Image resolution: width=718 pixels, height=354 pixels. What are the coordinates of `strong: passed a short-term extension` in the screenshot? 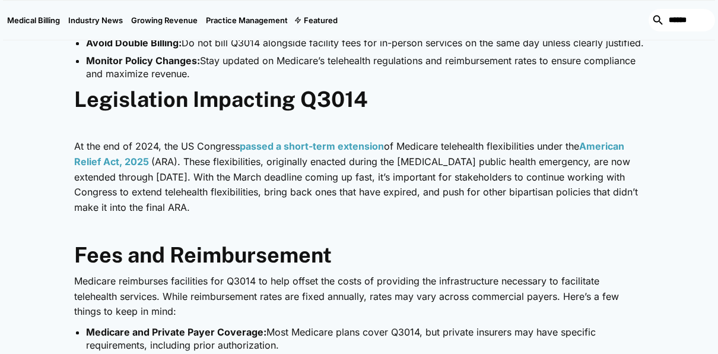 It's located at (312, 146).